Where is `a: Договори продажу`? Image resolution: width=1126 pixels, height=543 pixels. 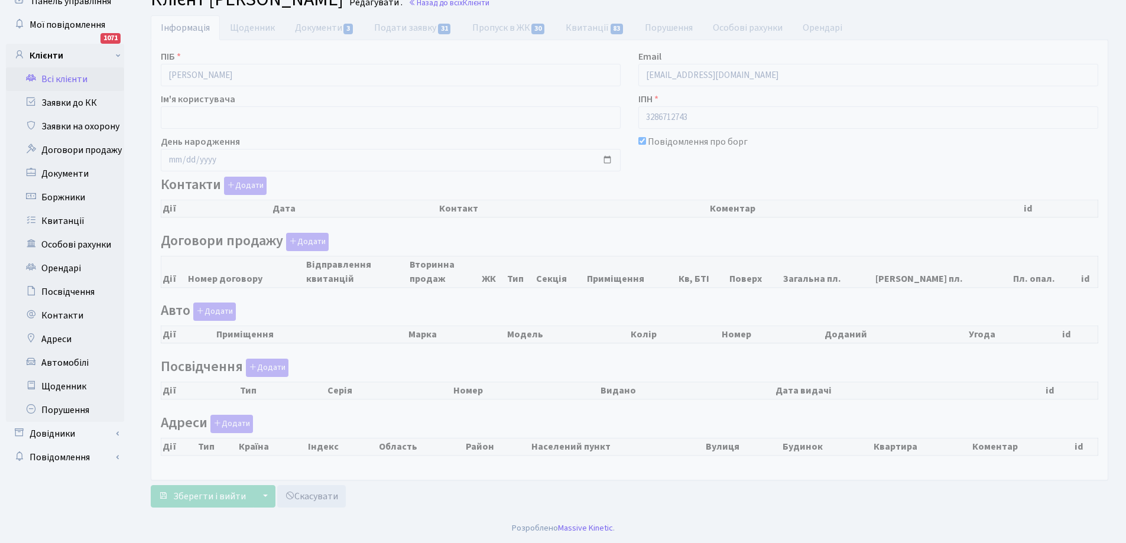 a: Договори продажу is located at coordinates (65, 150).